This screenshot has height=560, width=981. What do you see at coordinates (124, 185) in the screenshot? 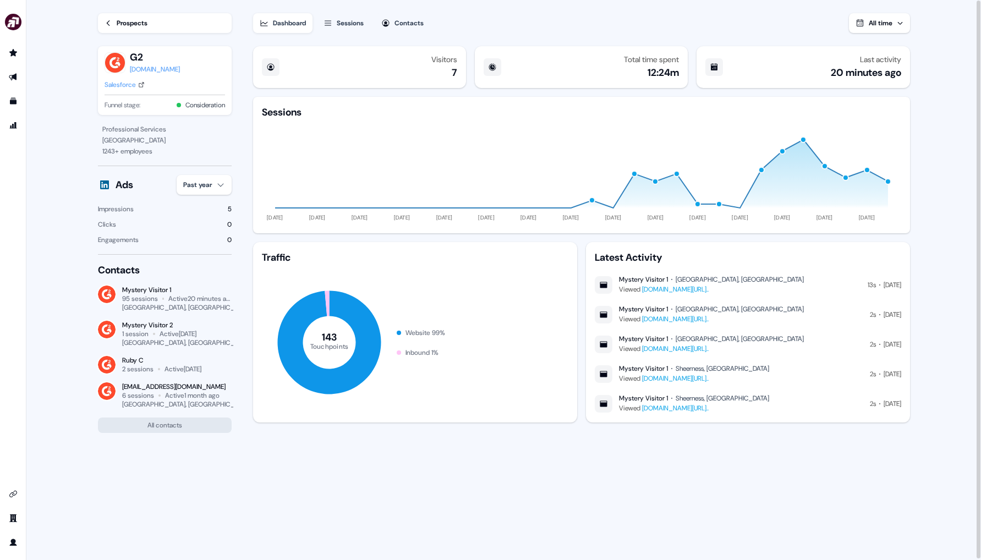
I see `div: Ads` at bounding box center [124, 185].